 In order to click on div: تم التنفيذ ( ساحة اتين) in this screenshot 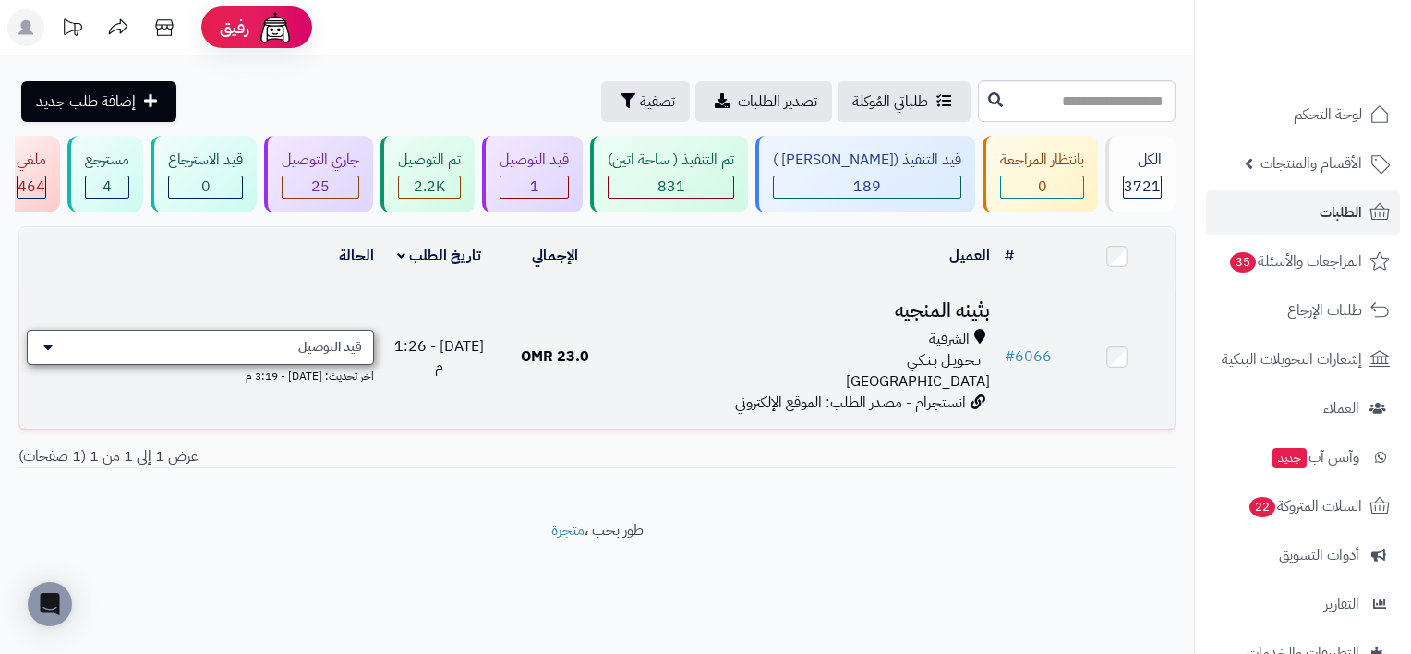, I will do `click(670, 160)`.